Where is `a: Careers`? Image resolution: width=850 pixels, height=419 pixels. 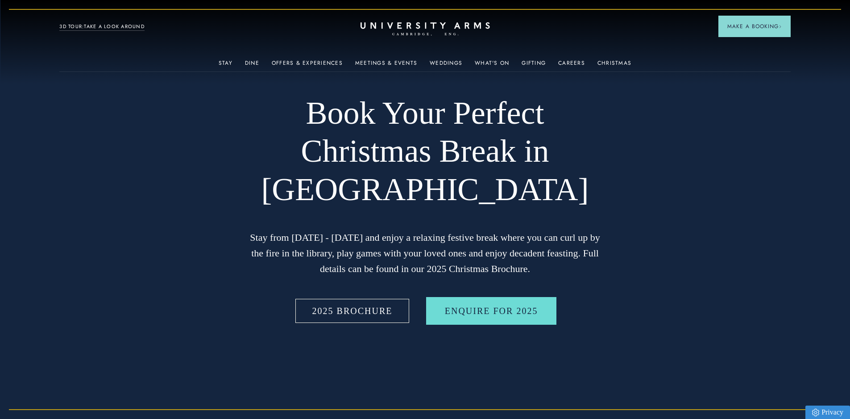
a: Careers is located at coordinates (572, 66).